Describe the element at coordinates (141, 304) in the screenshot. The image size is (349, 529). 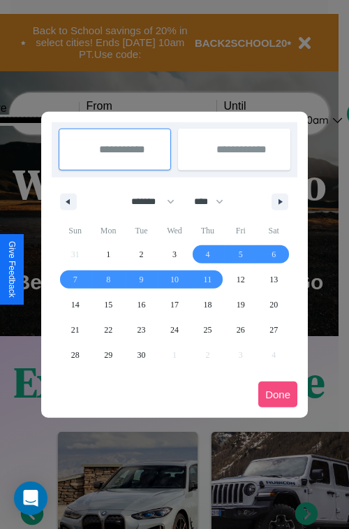
I see `button: 16` at that location.